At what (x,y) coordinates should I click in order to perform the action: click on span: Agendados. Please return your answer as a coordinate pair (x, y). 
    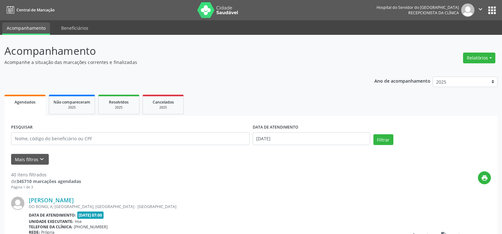
    Looking at the image, I should click on (25, 102).